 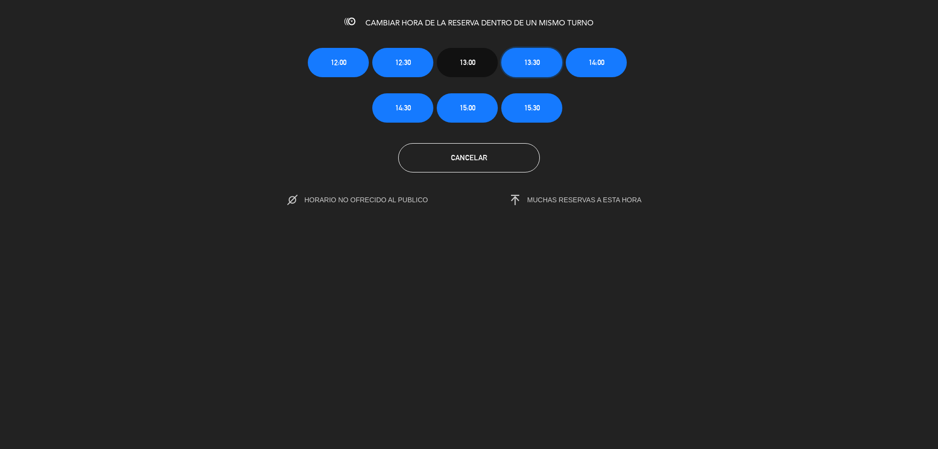 What do you see at coordinates (532, 62) in the screenshot?
I see `span: 13:30` at bounding box center [532, 62].